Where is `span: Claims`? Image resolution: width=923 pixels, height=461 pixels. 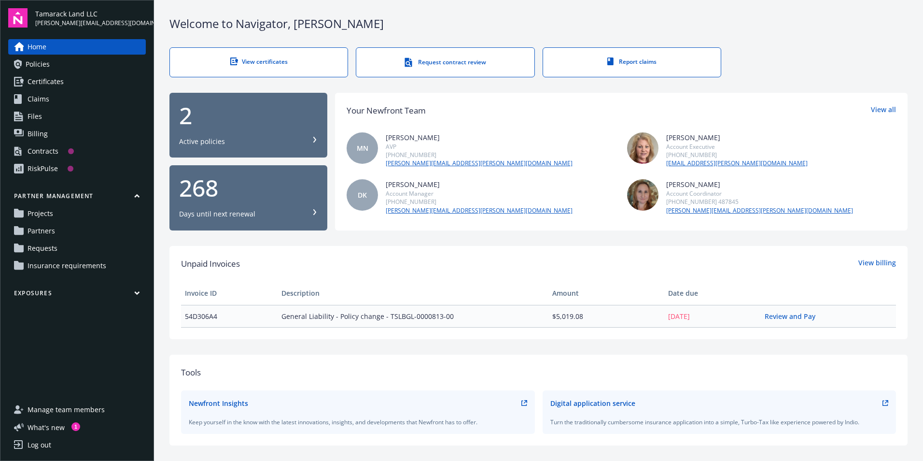
span: Claims is located at coordinates (38, 99).